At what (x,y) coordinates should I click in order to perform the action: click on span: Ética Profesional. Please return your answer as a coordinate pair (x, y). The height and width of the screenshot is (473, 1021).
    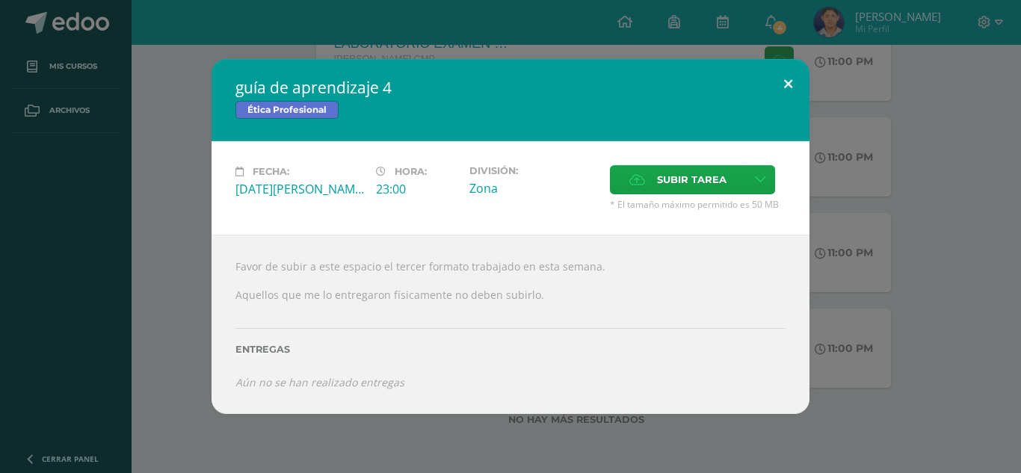
    Looking at the image, I should click on (287, 110).